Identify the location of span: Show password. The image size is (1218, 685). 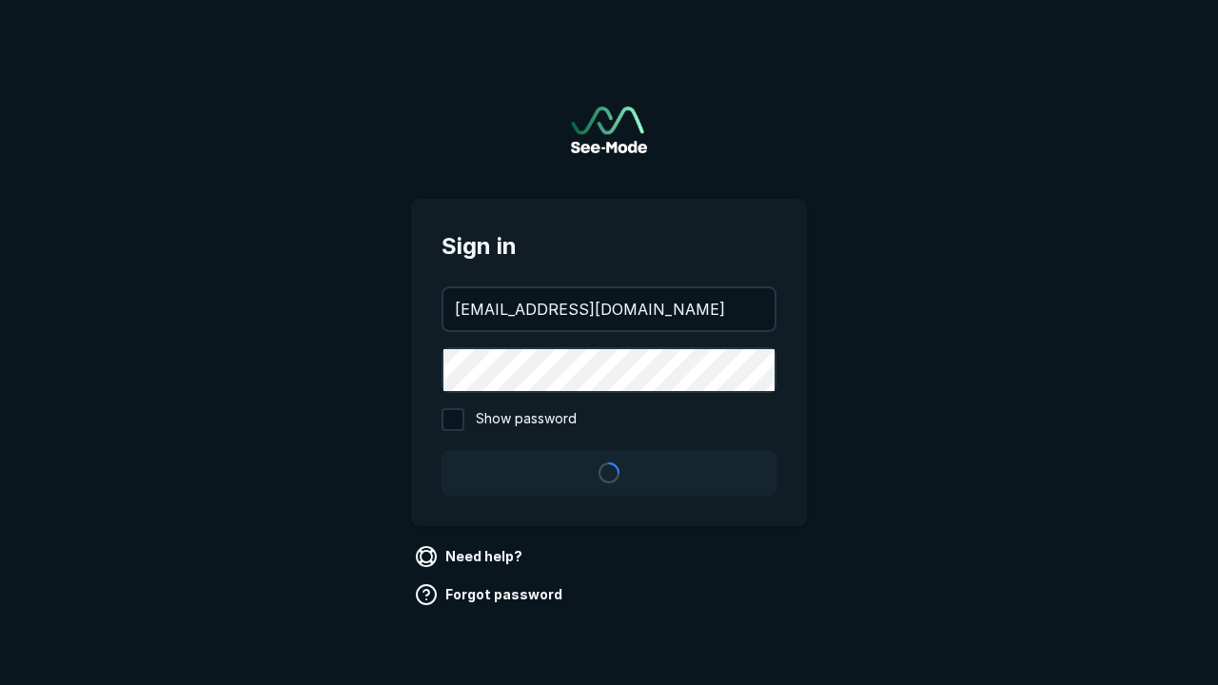
(526, 420).